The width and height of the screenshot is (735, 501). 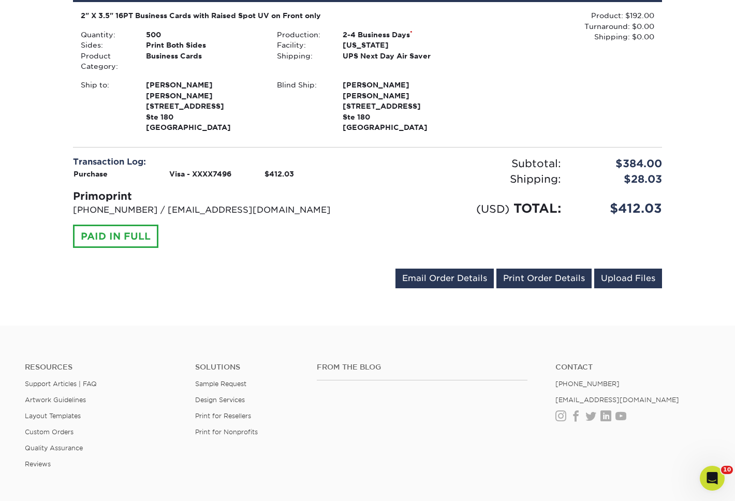 I want to click on a: Print Order Details, so click(x=544, y=278).